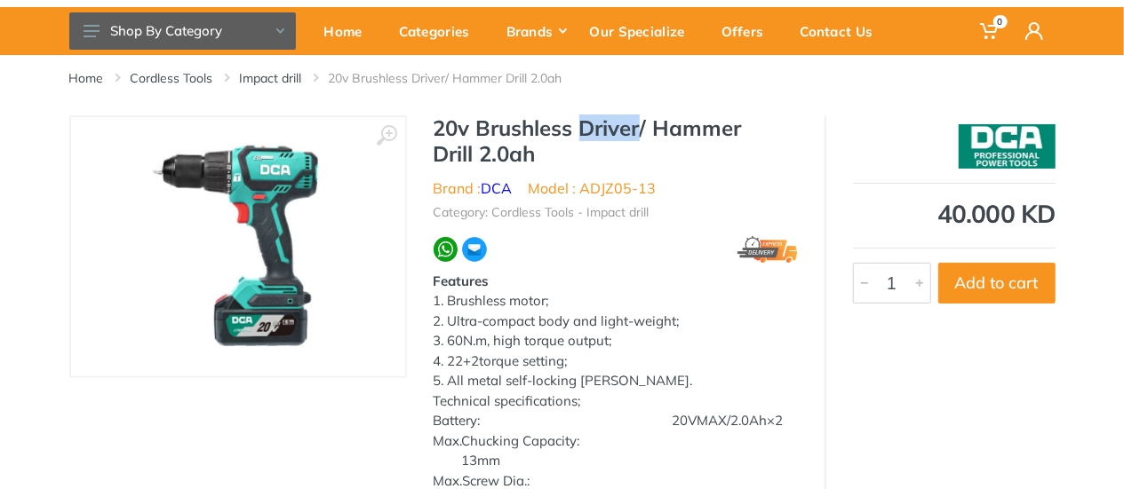  Describe the element at coordinates (616, 342) in the screenshot. I see `div: Technical specifications;` at that location.